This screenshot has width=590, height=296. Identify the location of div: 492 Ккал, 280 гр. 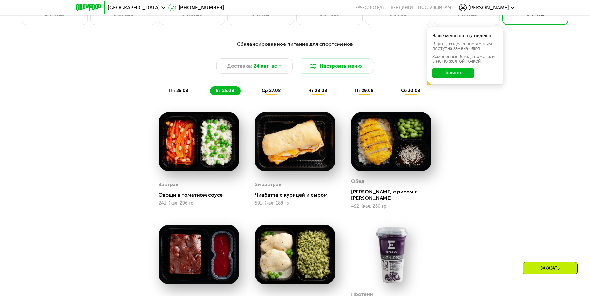
(391, 207).